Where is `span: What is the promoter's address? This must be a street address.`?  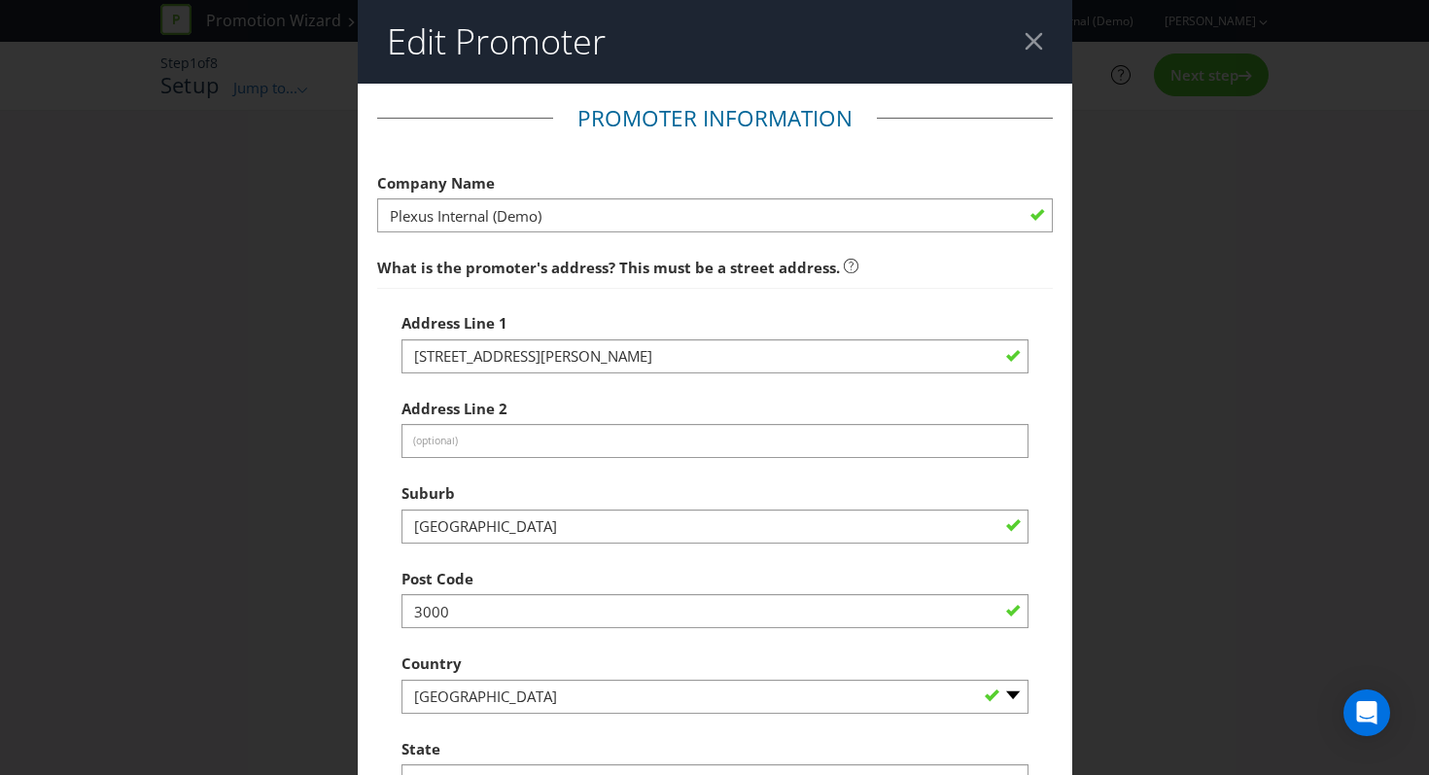
span: What is the promoter's address? This must be a street address. is located at coordinates (608, 267).